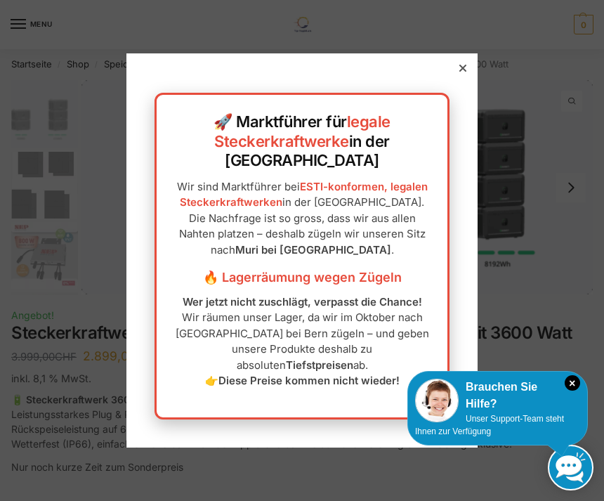 This screenshot has height=501, width=604. I want to click on span: Unser Support-Team steht Ihnen zur Verfügung, so click(490, 425).